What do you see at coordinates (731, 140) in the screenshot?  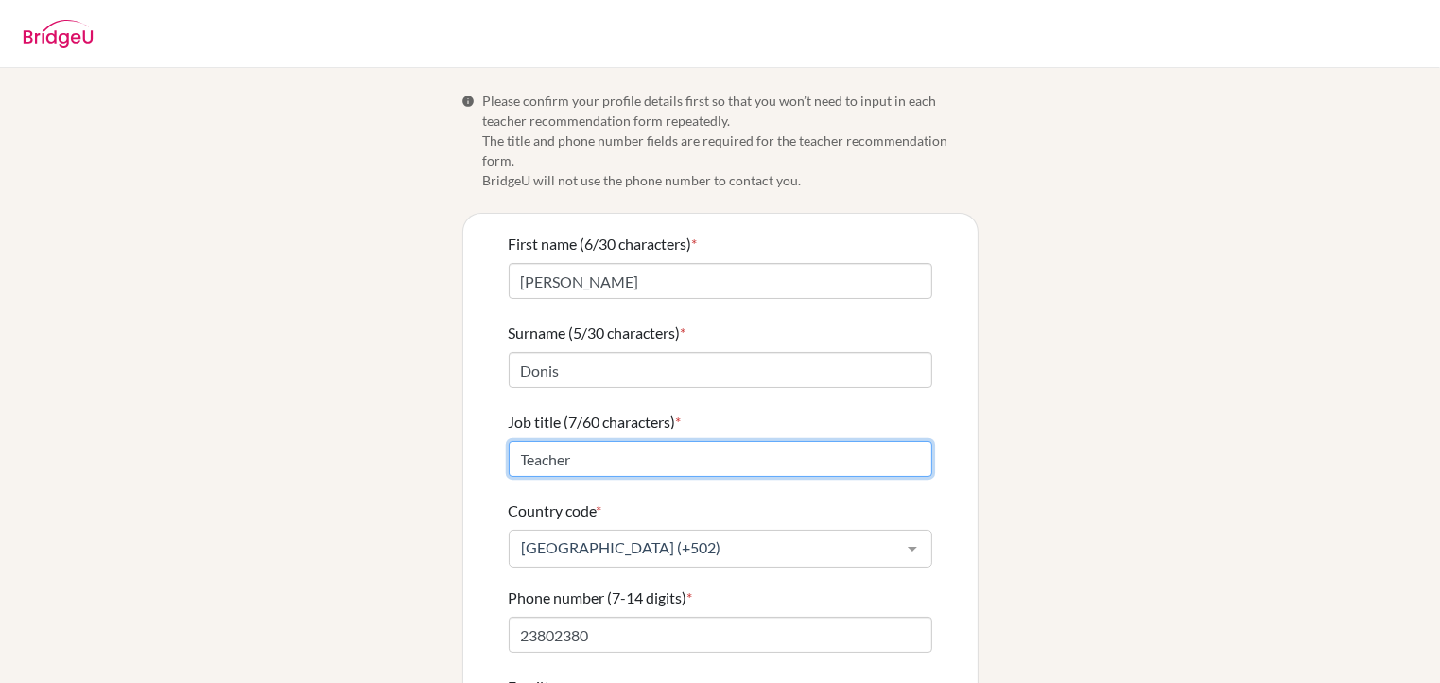 I see `span: Please confirm your profile details first so that you won’t need to input in each teacher recomme...` at bounding box center [731, 140].